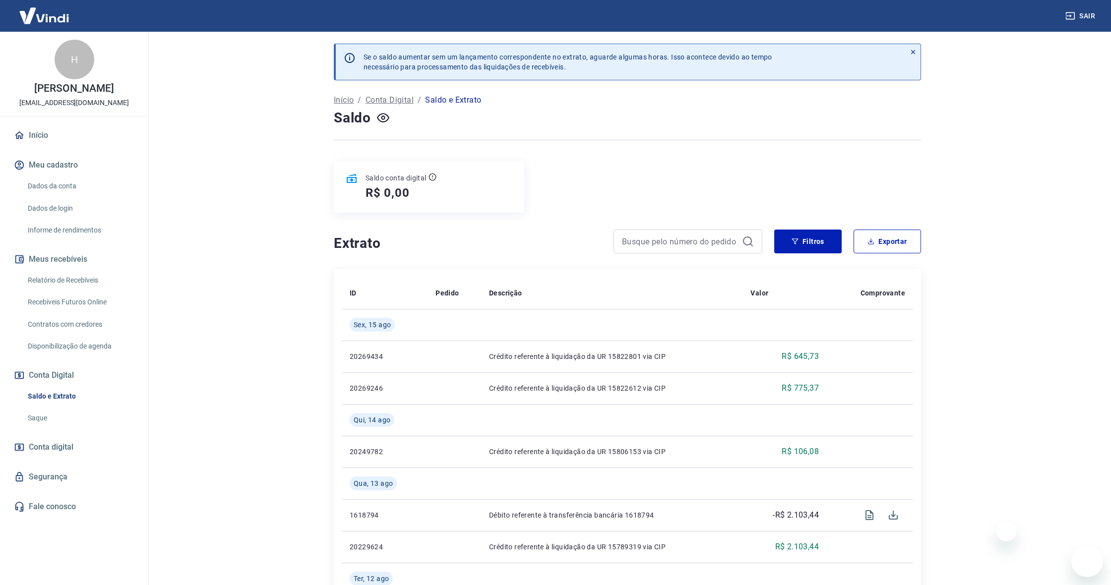  I want to click on p: 1618794, so click(384, 515).